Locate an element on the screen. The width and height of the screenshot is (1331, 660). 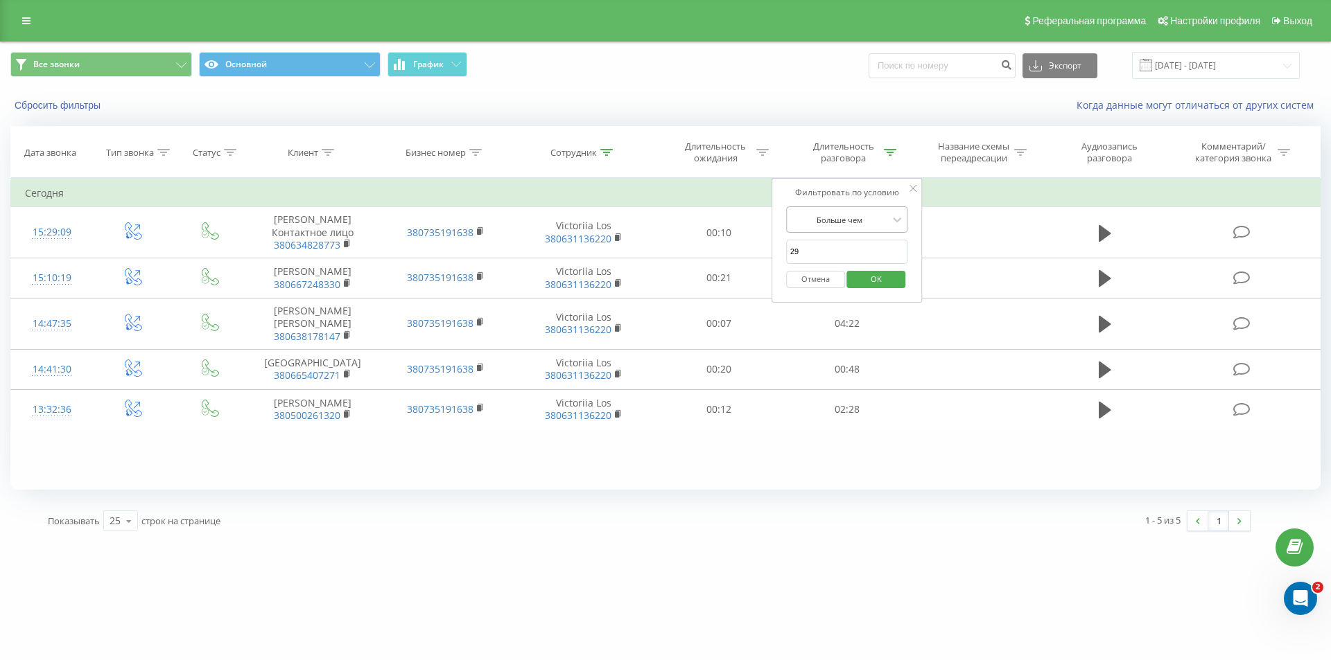
a: 380665407271 is located at coordinates (307, 375).